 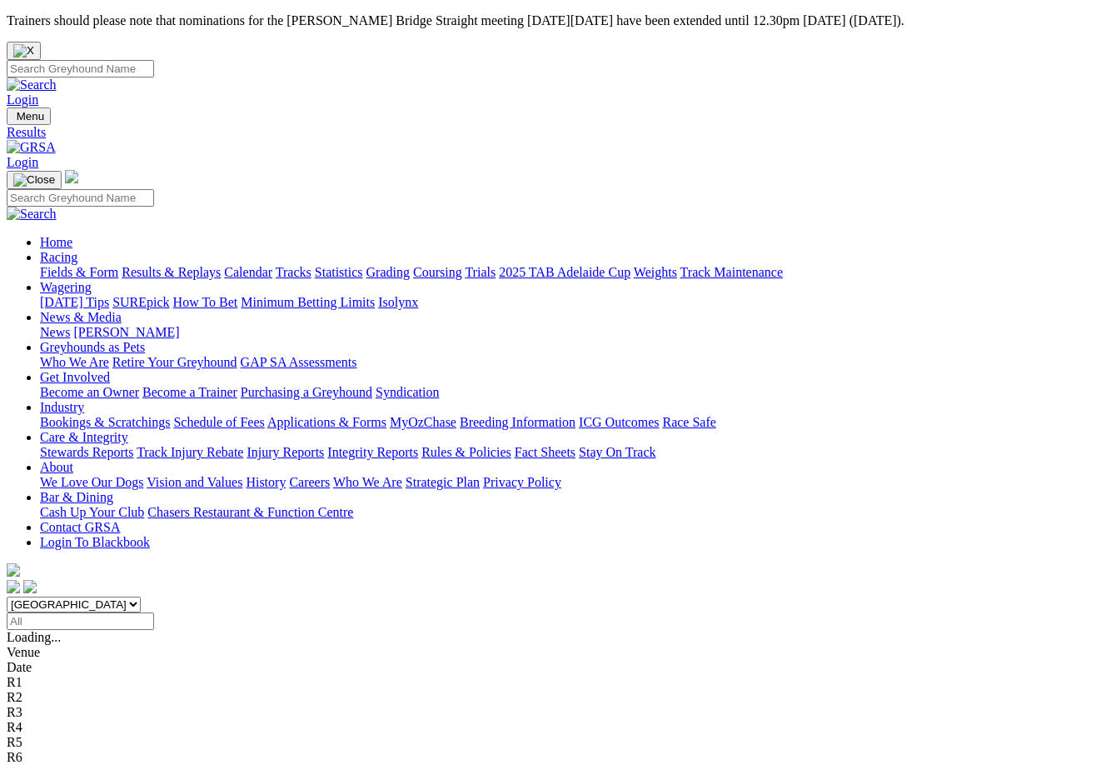 I want to click on a: Retire Your Greyhound, so click(x=175, y=362).